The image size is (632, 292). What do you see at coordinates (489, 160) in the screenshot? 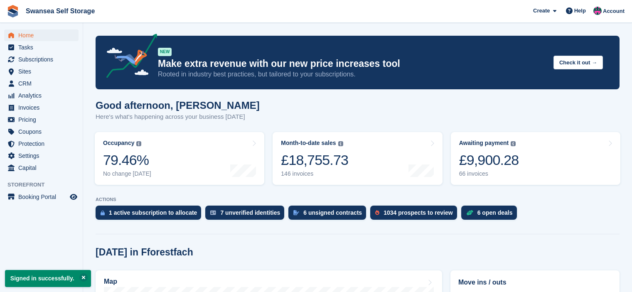
I see `div: £9,900.28` at bounding box center [489, 160].